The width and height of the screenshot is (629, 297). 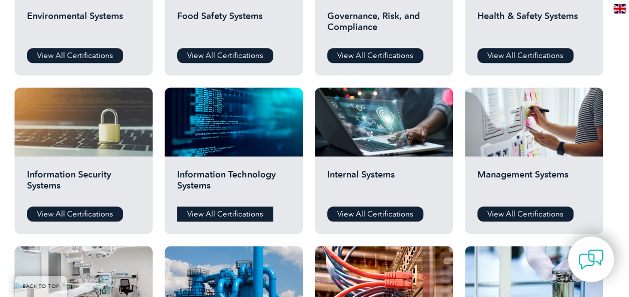 I want to click on h2: Food Safety Systems, so click(x=234, y=26).